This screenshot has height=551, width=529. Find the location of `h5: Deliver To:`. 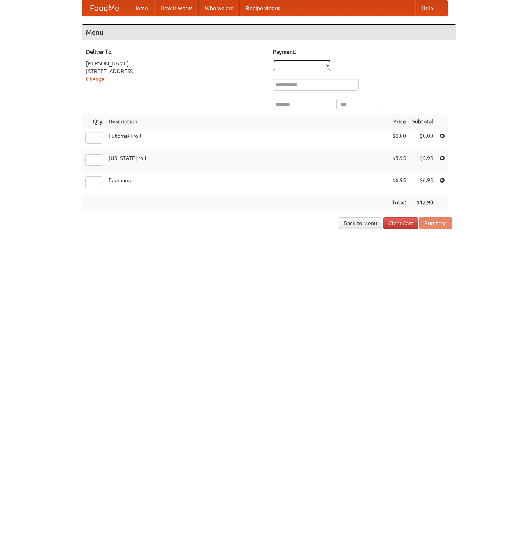

h5: Deliver To: is located at coordinates (176, 52).